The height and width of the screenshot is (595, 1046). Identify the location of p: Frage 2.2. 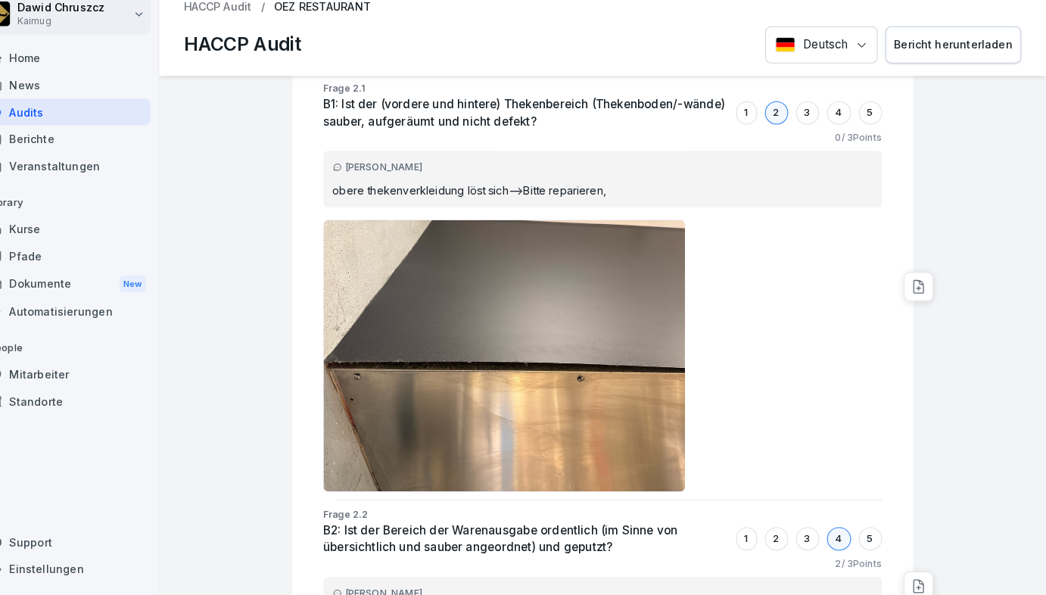
(614, 517).